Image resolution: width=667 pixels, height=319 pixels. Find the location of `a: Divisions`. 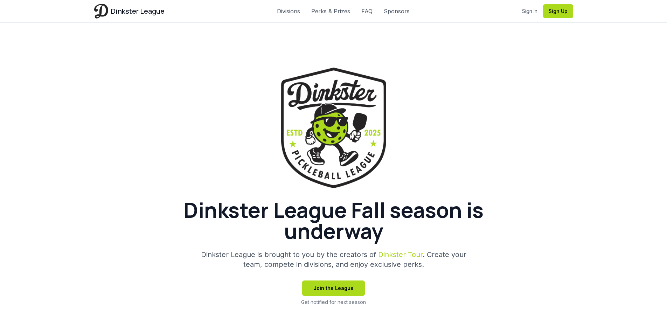

a: Divisions is located at coordinates (289, 11).